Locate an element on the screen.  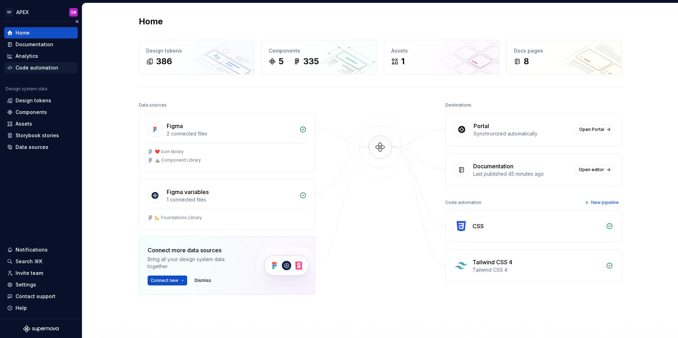
div: 5 is located at coordinates (281, 61).